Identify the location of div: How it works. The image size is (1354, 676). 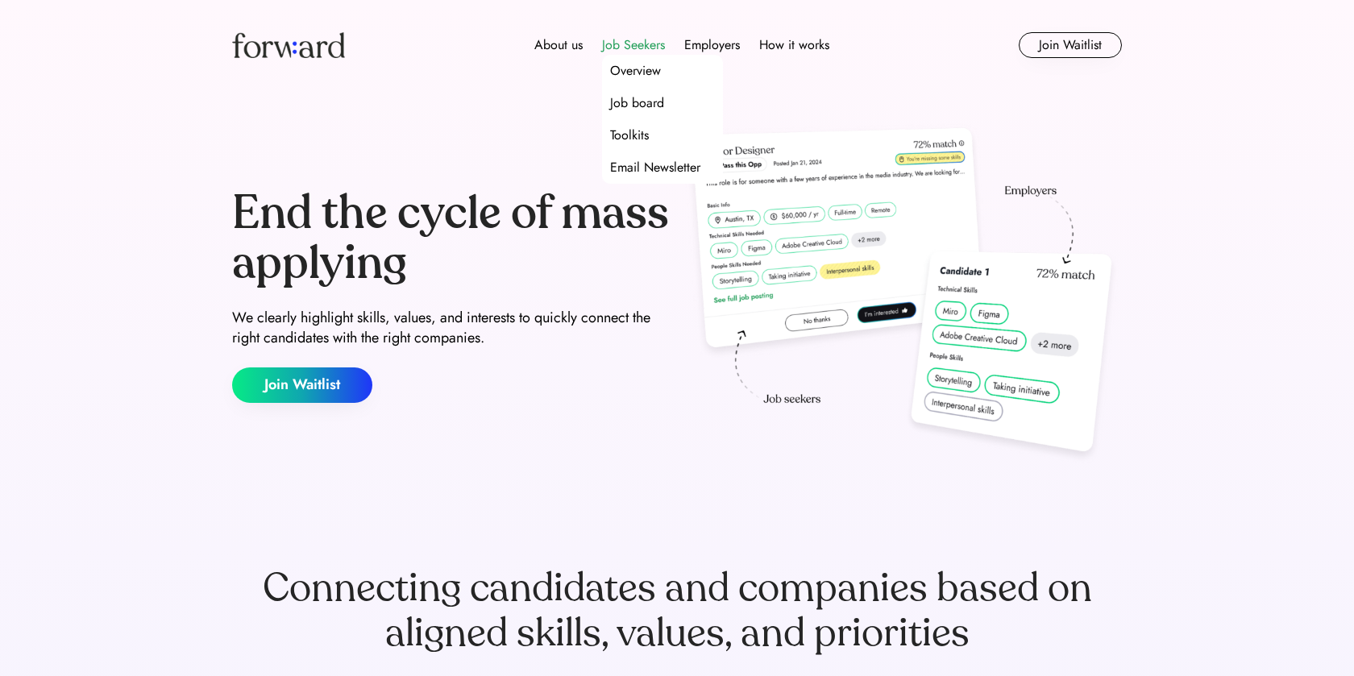
(794, 45).